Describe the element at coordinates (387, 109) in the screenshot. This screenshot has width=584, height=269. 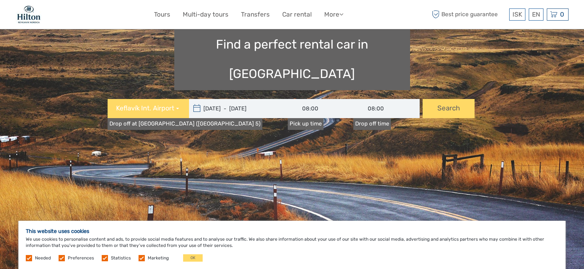
I see `input: Drop off time` at that location.